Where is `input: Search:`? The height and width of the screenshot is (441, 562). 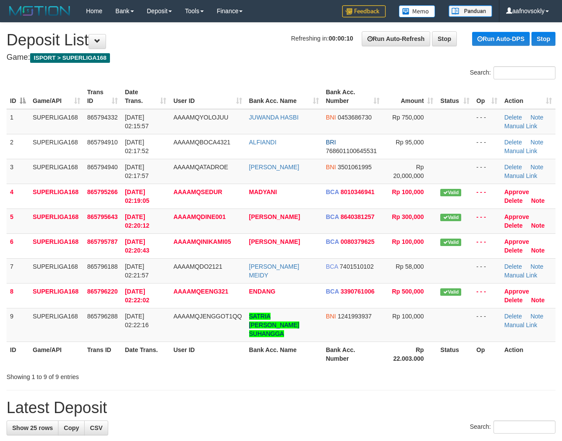
input: Search: is located at coordinates (525, 73).